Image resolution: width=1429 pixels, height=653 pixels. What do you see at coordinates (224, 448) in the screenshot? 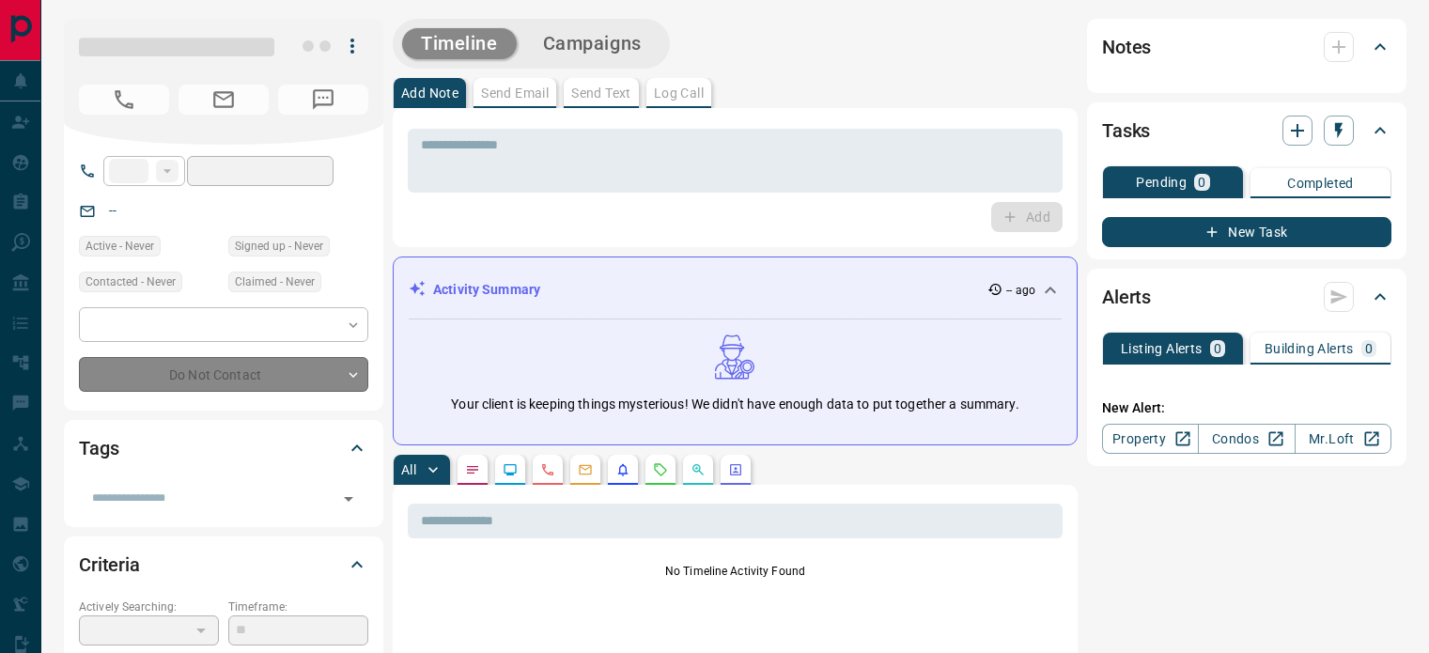
I see `div: Tags` at bounding box center [224, 448].